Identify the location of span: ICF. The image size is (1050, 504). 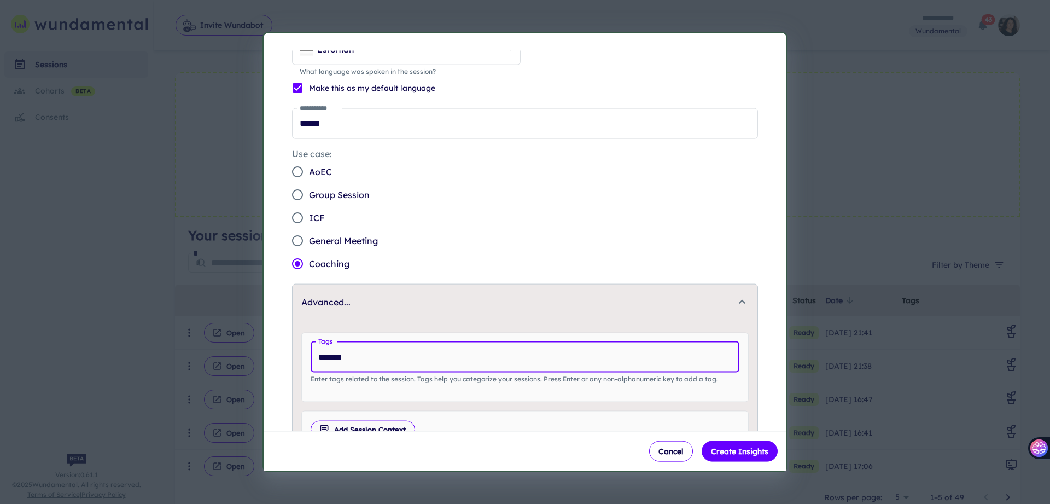
(317, 217).